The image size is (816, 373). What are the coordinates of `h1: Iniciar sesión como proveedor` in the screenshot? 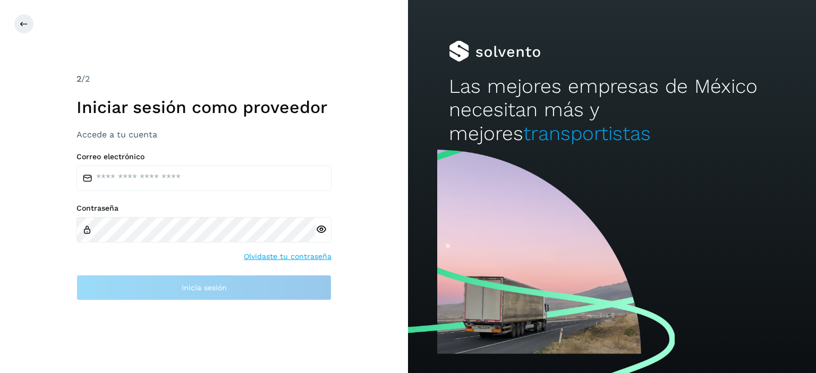 It's located at (204, 107).